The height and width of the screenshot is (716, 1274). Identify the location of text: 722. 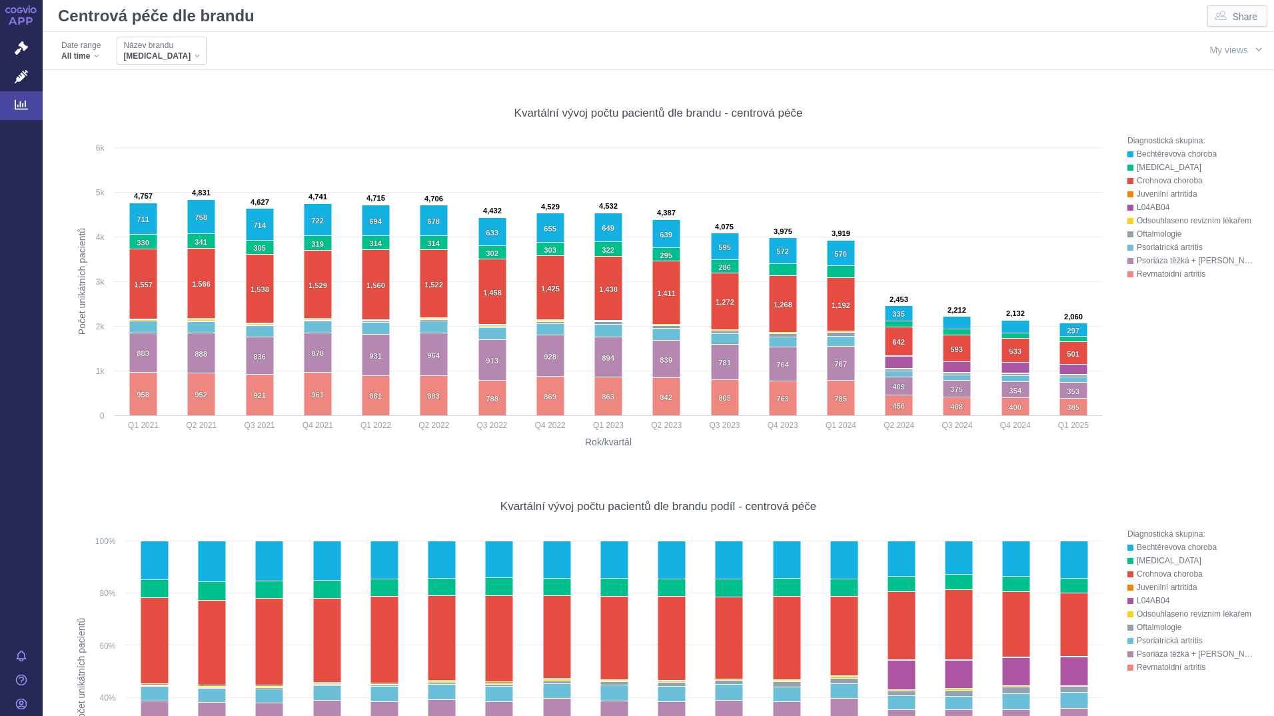
(317, 221).